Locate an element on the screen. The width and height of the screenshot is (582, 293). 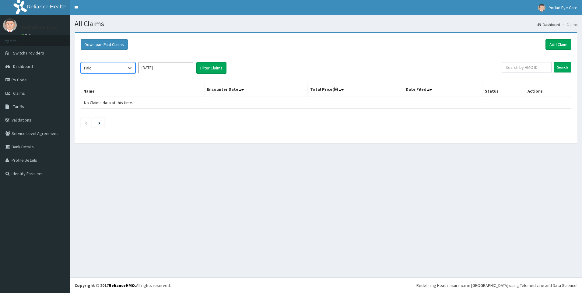
li: Claims is located at coordinates (569, 24).